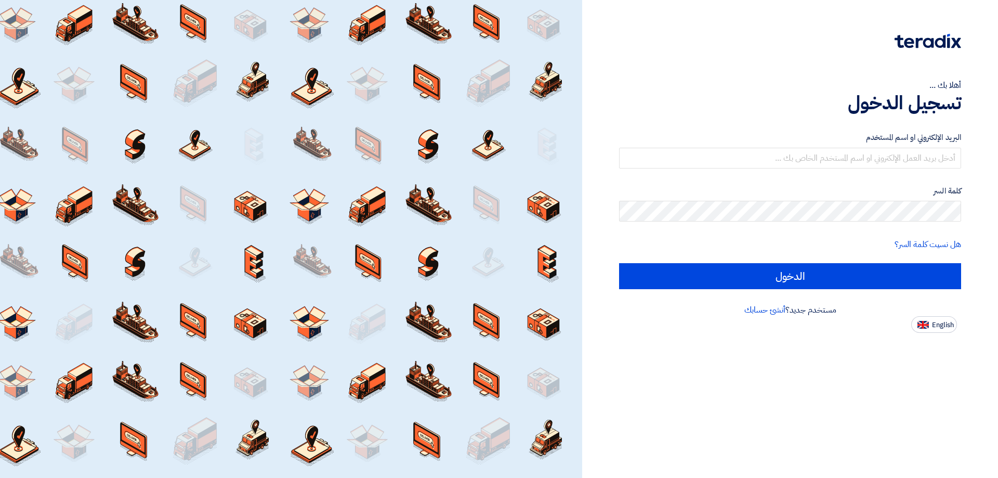 Image resolution: width=998 pixels, height=478 pixels. What do you see at coordinates (790, 310) in the screenshot?
I see `div: مستخدم جديد؟` at bounding box center [790, 310].